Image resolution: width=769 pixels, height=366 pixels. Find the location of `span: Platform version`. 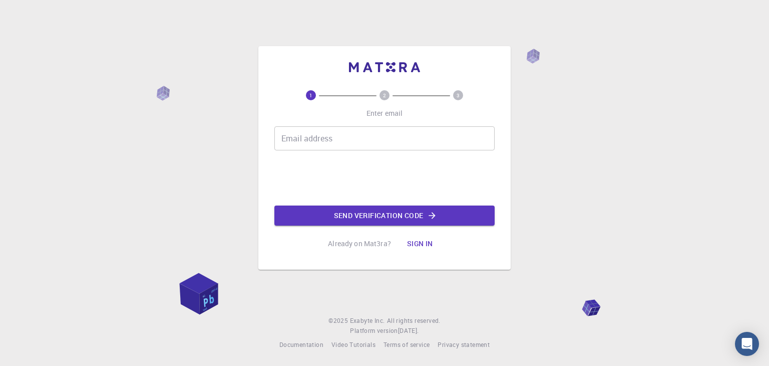

span: Platform version is located at coordinates (374, 330).